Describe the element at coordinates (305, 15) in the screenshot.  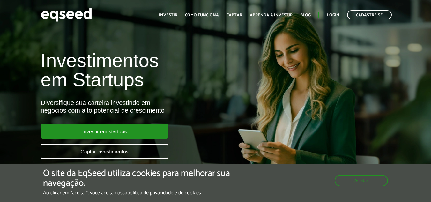
I see `a: Blog` at that location.